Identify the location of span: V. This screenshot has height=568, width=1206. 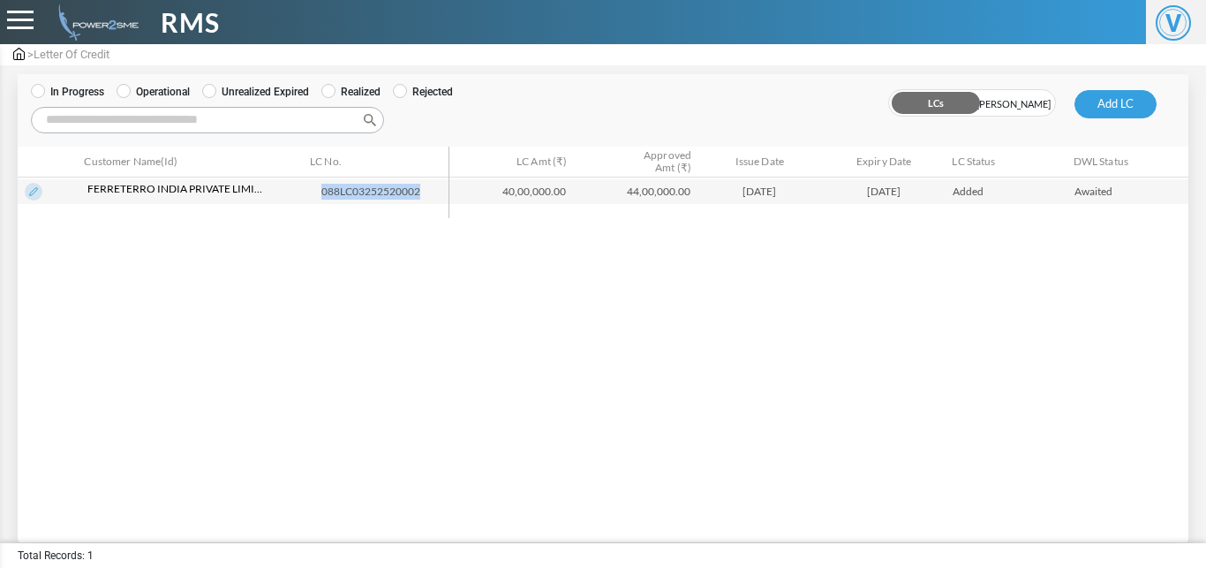
(1173, 23).